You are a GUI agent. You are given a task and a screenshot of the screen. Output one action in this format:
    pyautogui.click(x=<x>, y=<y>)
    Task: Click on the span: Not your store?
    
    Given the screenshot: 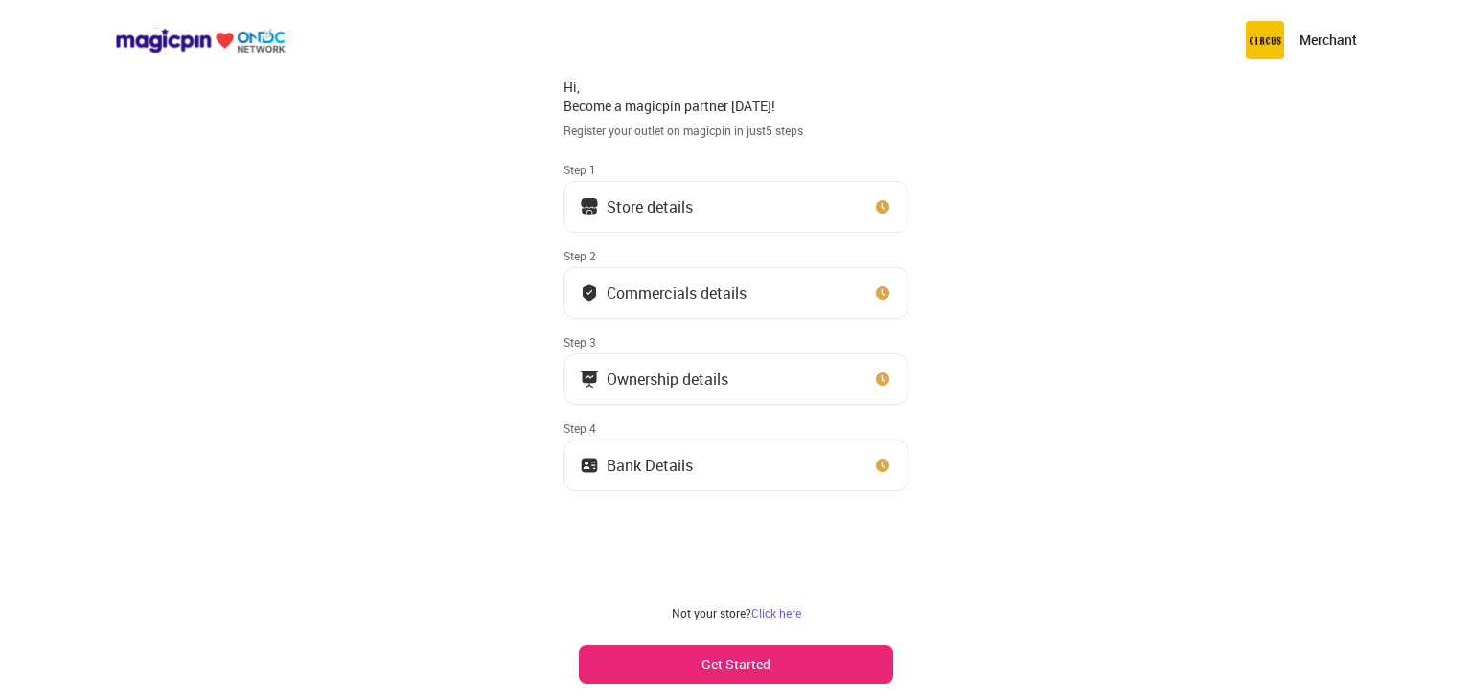 What is the action you would take?
    pyautogui.click(x=711, y=613)
    